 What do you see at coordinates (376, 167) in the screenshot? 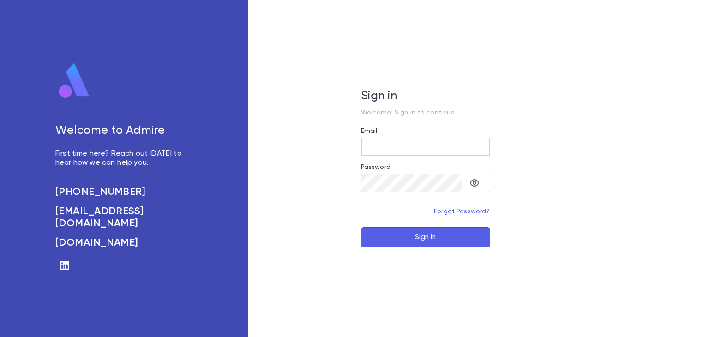
I see `label: Password` at bounding box center [376, 167].